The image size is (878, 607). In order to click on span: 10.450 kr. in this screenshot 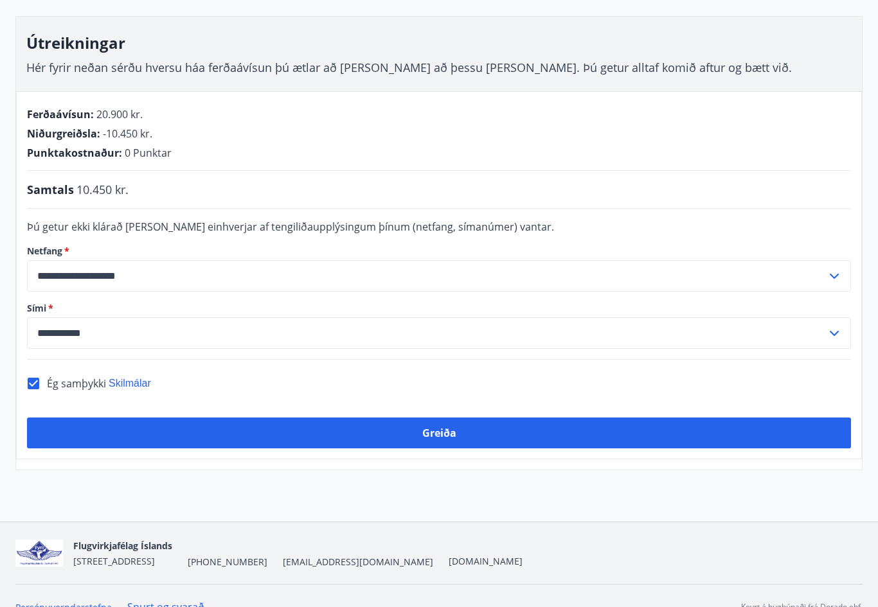, I will do `click(102, 190)`.